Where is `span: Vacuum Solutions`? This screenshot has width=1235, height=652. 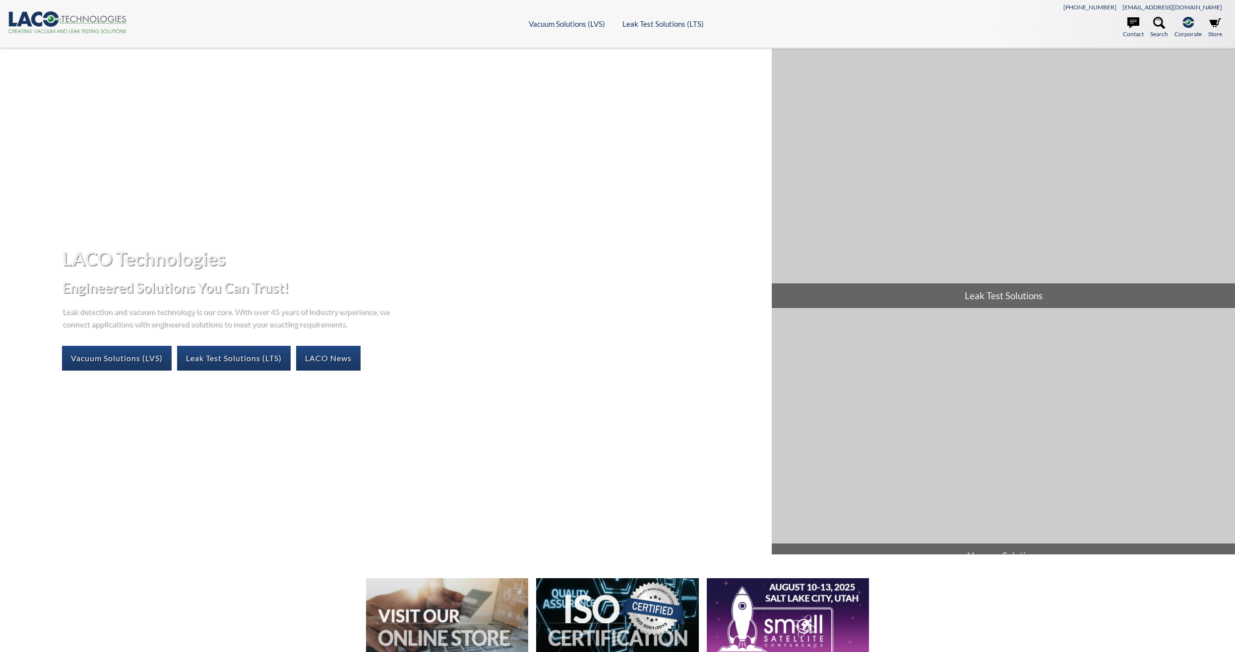
span: Vacuum Solutions is located at coordinates (1003, 556).